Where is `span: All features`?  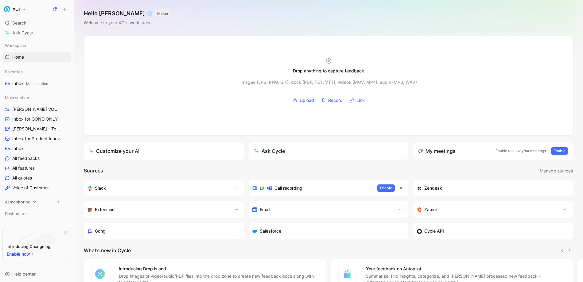 span: All features is located at coordinates (23, 168).